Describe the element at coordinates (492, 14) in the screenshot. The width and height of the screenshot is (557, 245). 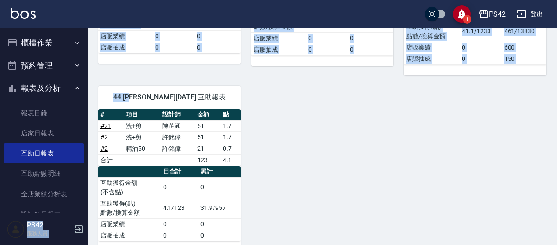
I see `button: PS42` at that location.